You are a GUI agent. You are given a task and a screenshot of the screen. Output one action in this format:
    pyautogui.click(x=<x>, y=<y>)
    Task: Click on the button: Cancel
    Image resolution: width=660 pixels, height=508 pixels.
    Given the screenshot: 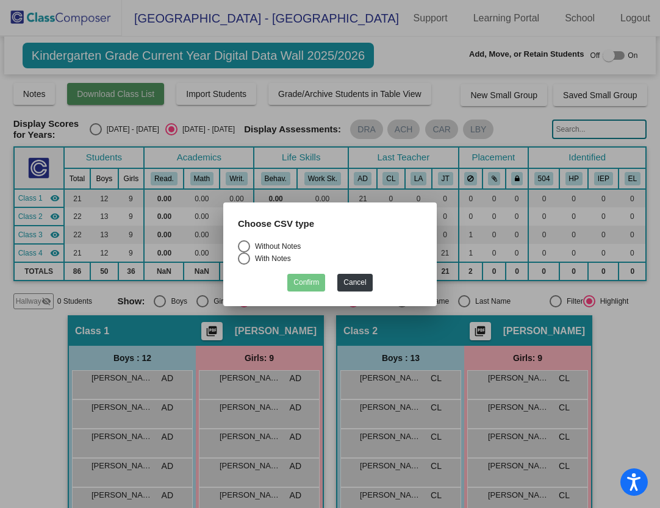 What is the action you would take?
    pyautogui.click(x=354, y=282)
    